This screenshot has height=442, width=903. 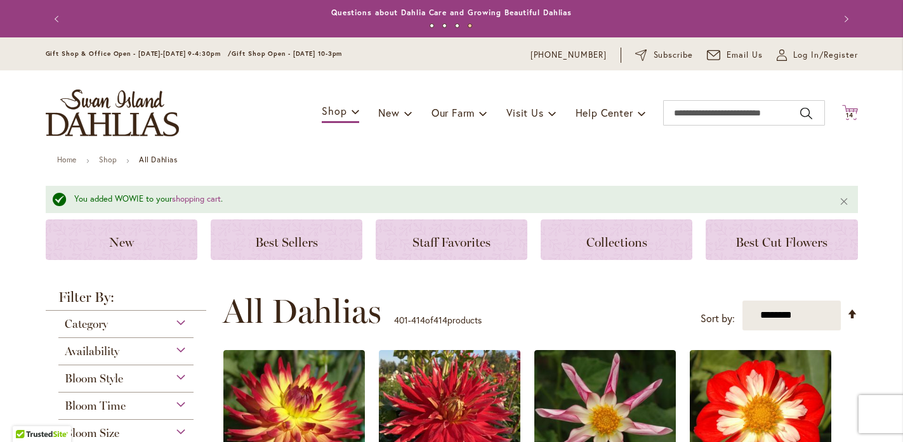 What do you see at coordinates (849, 115) in the screenshot?
I see `span: 14` at bounding box center [849, 115].